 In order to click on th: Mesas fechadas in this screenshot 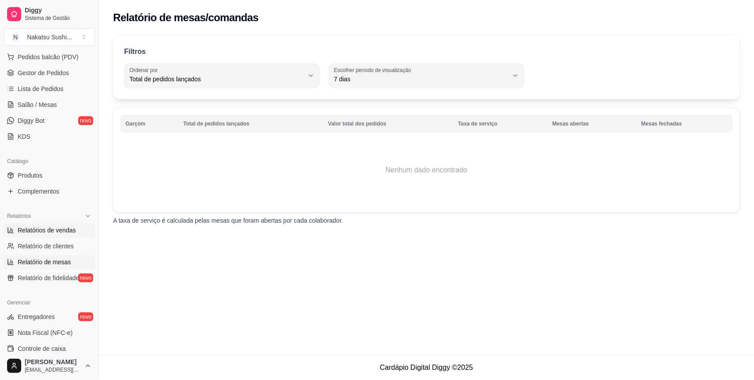, I will do `click(685, 124)`.